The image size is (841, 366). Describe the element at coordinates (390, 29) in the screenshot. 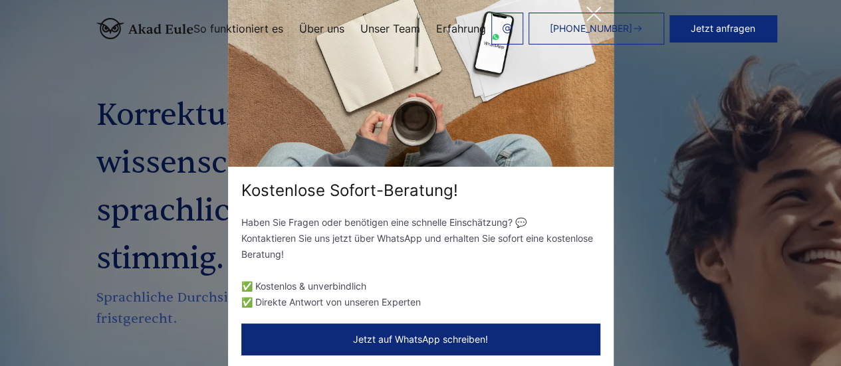

I see `a: Unser Team` at that location.